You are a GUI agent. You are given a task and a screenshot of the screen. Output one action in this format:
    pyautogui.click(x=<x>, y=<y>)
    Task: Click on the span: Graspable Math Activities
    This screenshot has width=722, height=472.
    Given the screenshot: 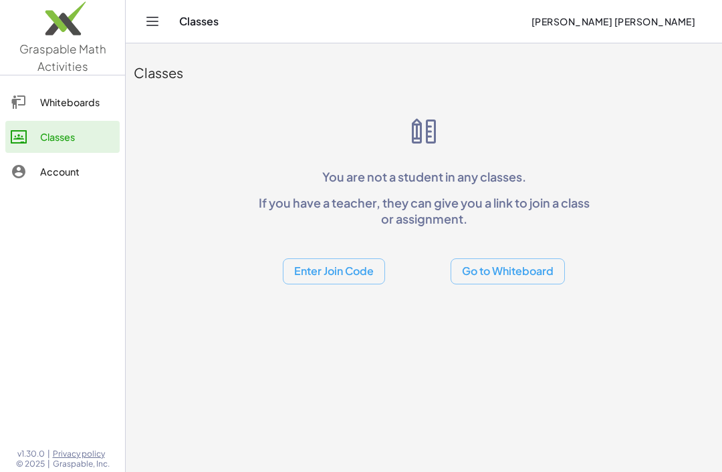 What is the action you would take?
    pyautogui.click(x=63, y=57)
    